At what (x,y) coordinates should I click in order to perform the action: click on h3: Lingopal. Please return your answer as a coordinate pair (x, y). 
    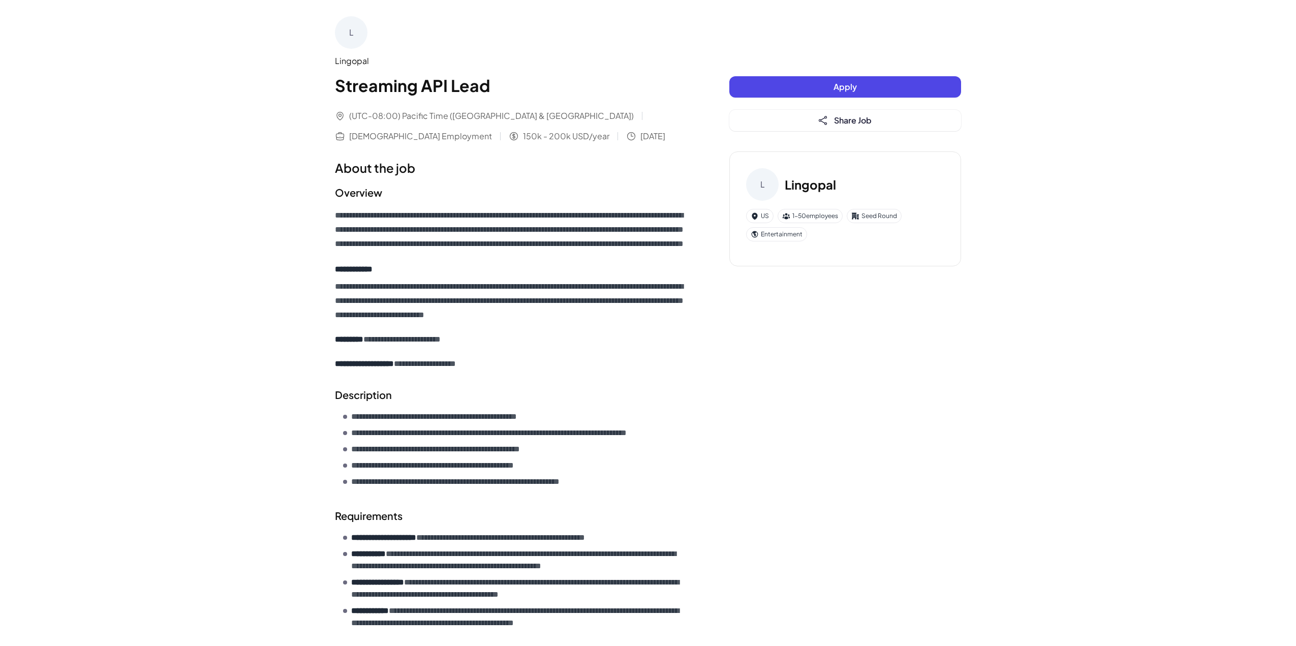
    Looking at the image, I should click on (810, 185).